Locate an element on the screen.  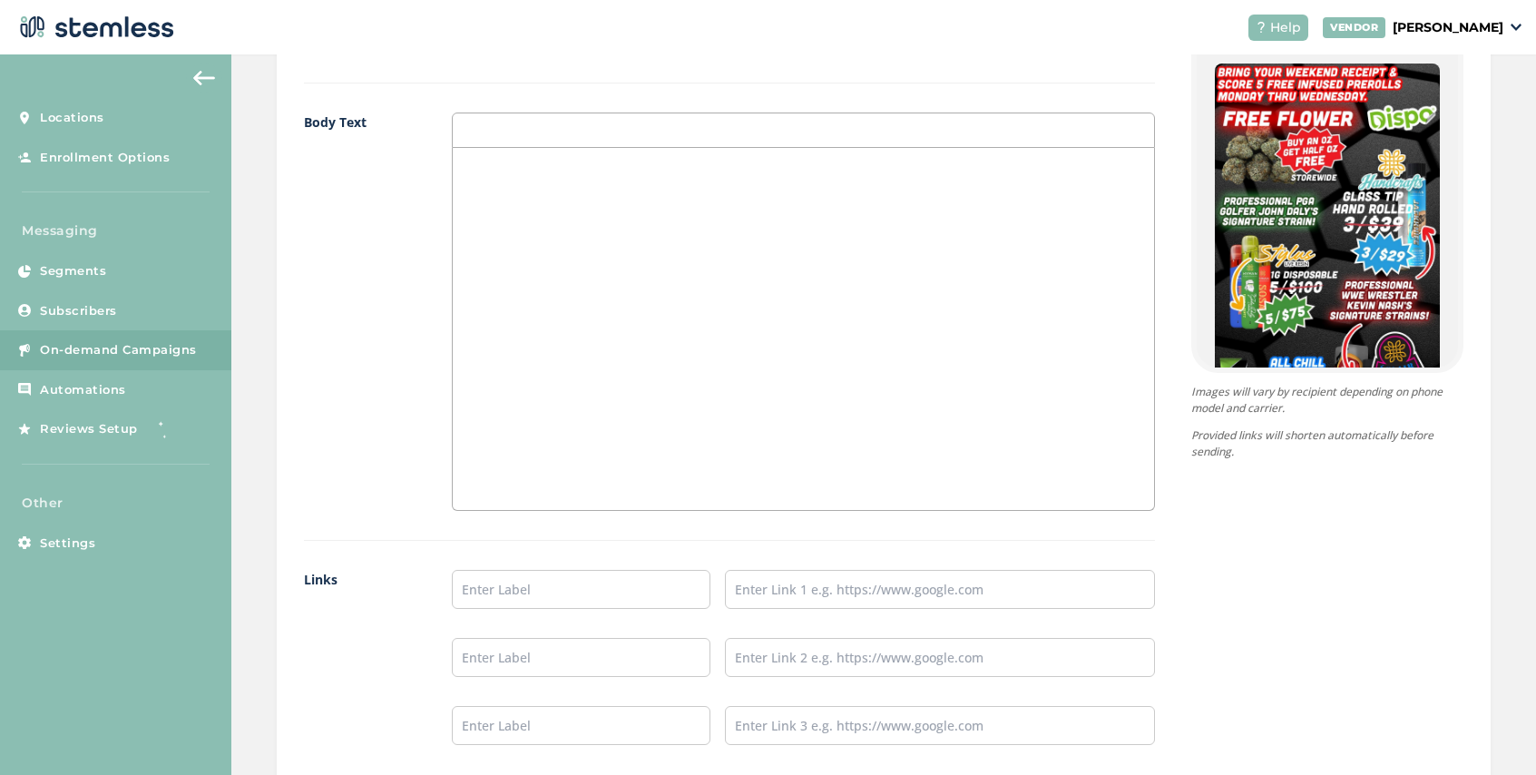
span: Enrollment Options is located at coordinates (104, 158).